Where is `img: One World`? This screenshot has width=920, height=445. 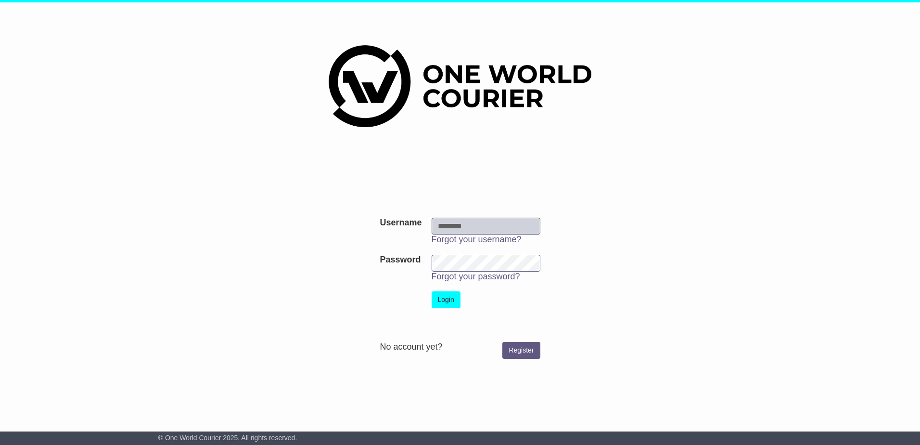 img: One World is located at coordinates (460, 86).